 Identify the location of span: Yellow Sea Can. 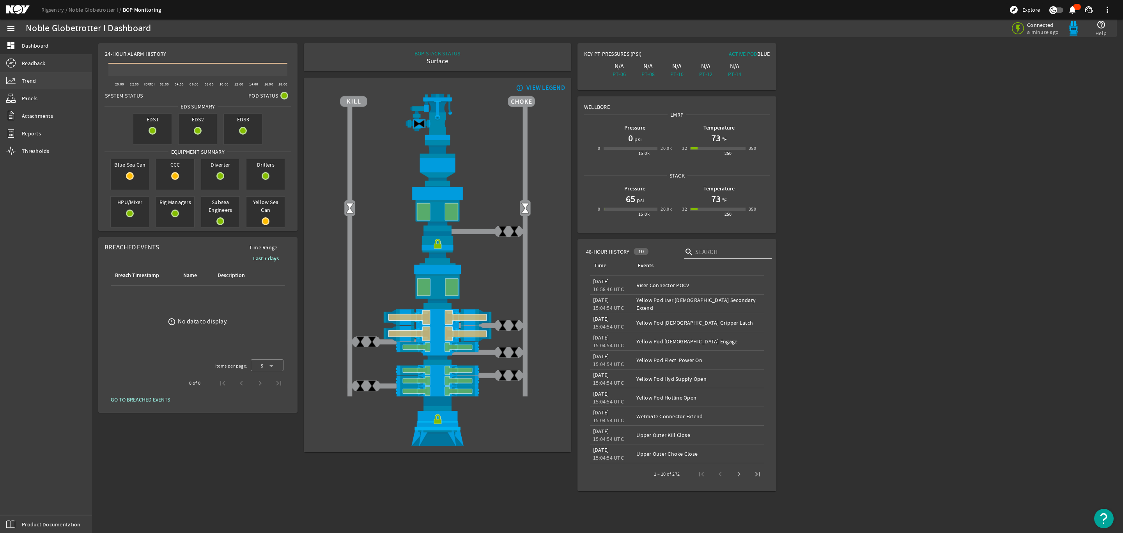
(266, 206).